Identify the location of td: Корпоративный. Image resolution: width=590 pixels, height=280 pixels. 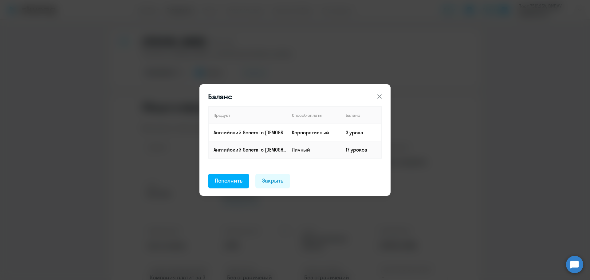
(314, 133).